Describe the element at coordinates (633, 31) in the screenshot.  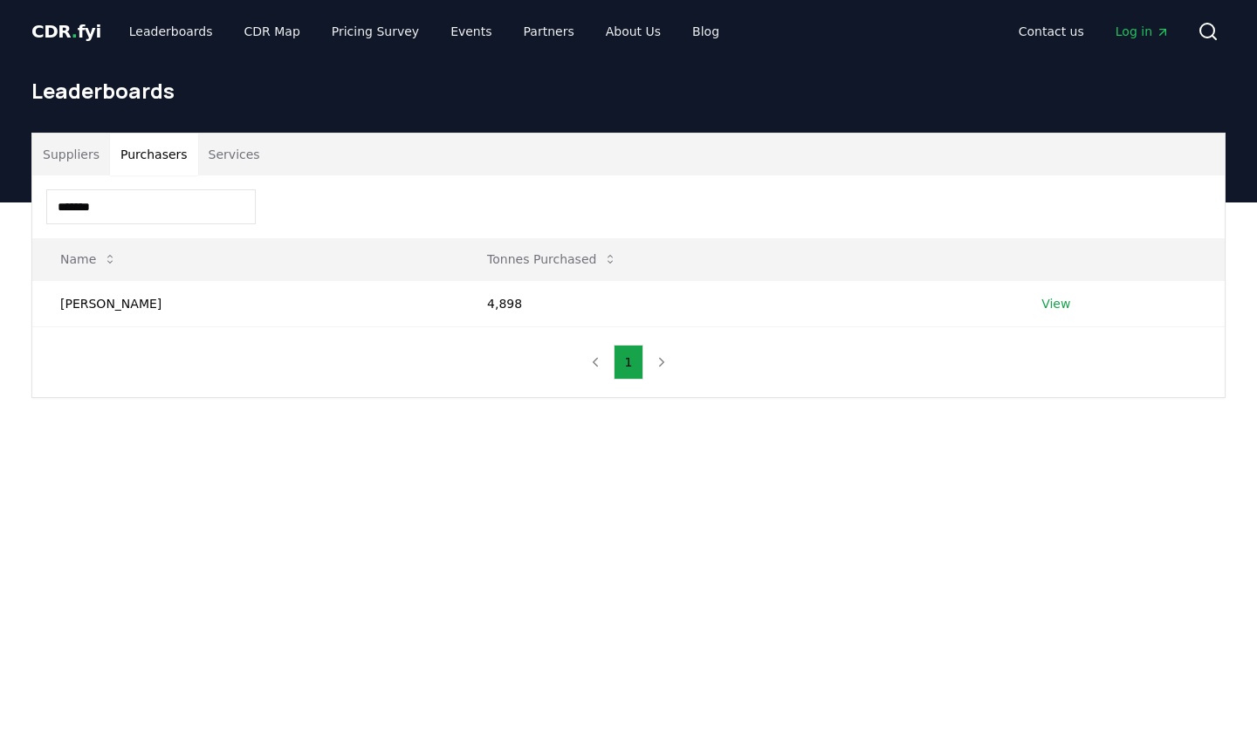
I see `a: About Us` at that location.